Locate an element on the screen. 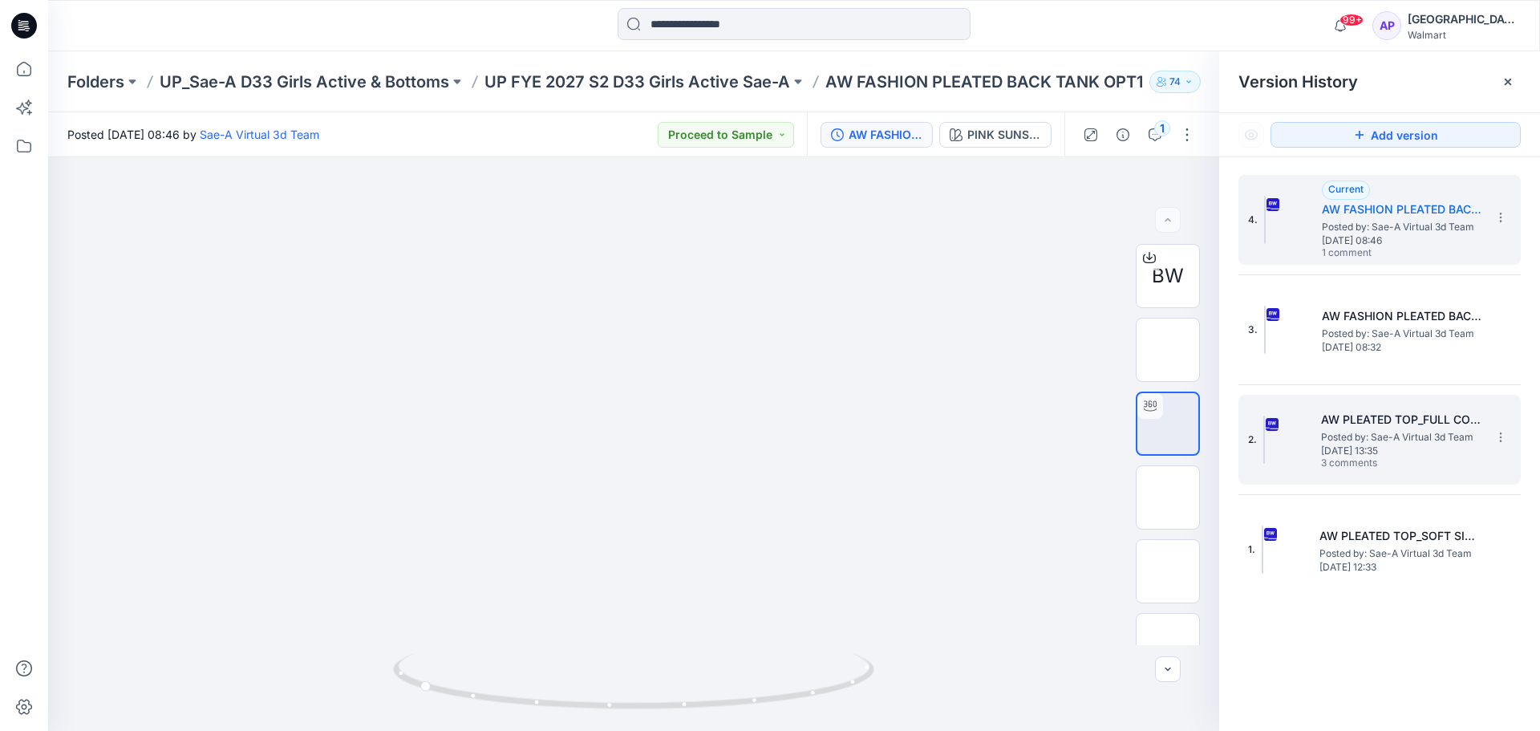 The height and width of the screenshot is (731, 1540). div: 1 is located at coordinates (1162, 128).